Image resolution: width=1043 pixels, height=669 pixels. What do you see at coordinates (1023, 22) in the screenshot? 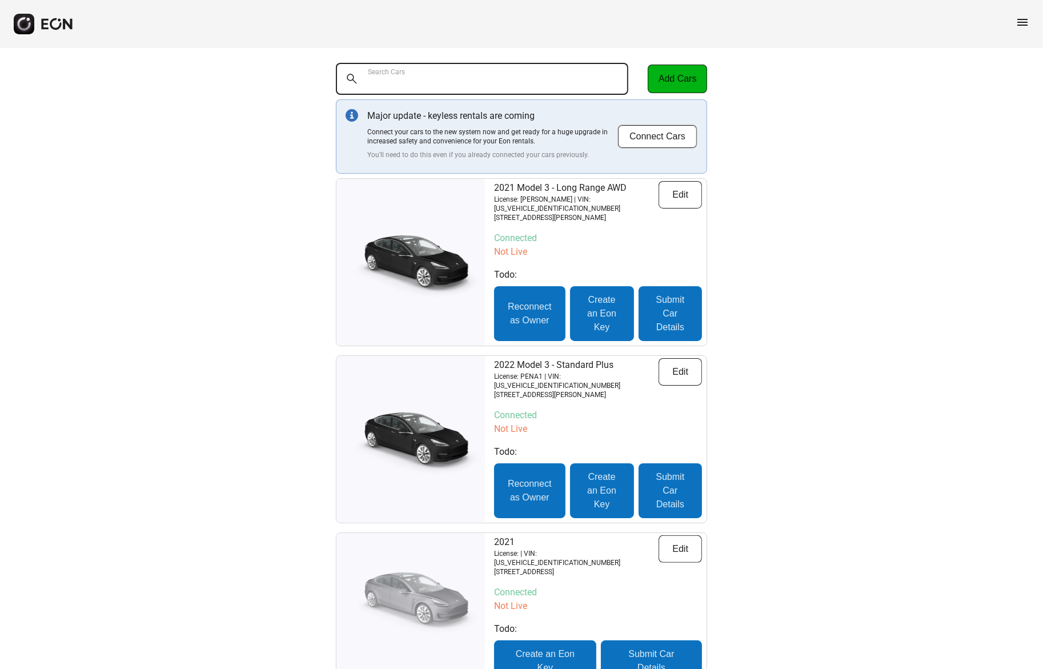
I see `span: menu` at bounding box center [1023, 22].